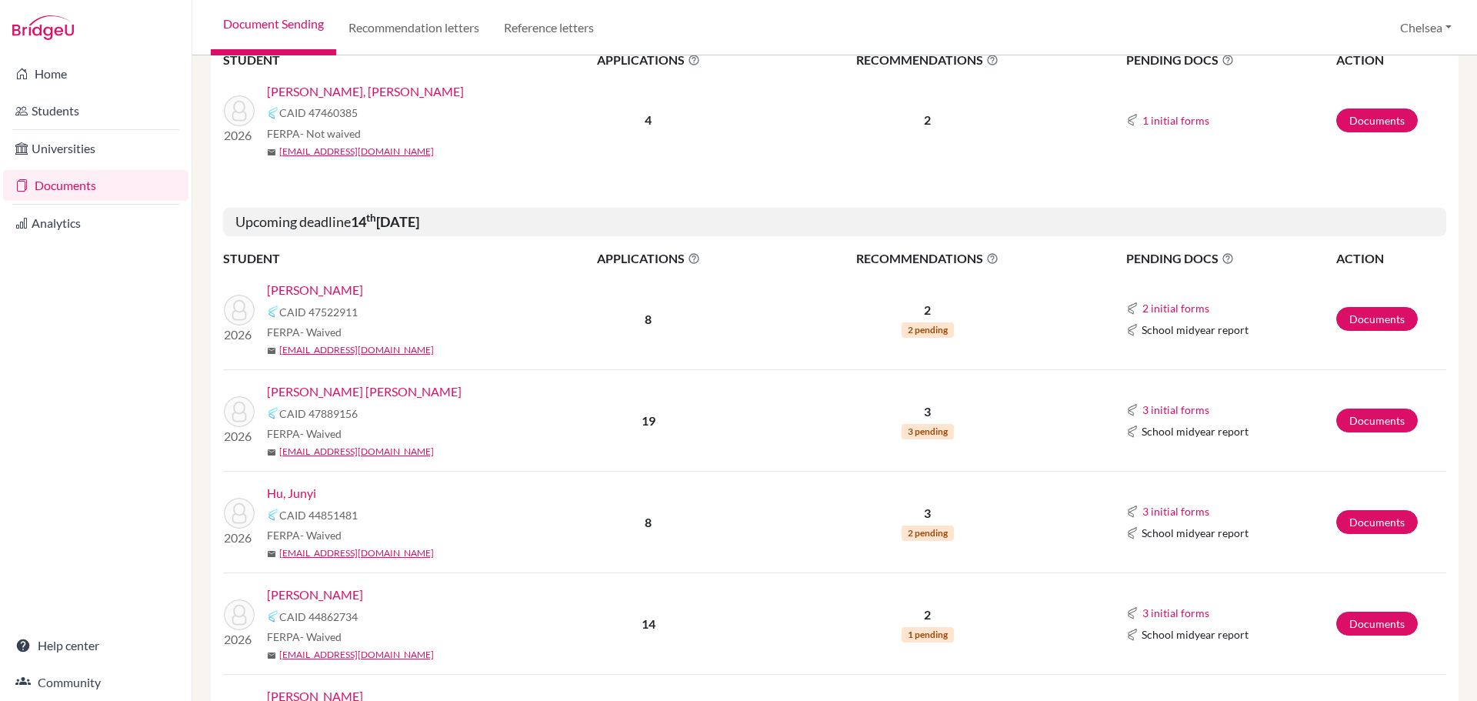 This screenshot has height=701, width=1477. Describe the element at coordinates (95, 149) in the screenshot. I see `a: Universities` at that location.